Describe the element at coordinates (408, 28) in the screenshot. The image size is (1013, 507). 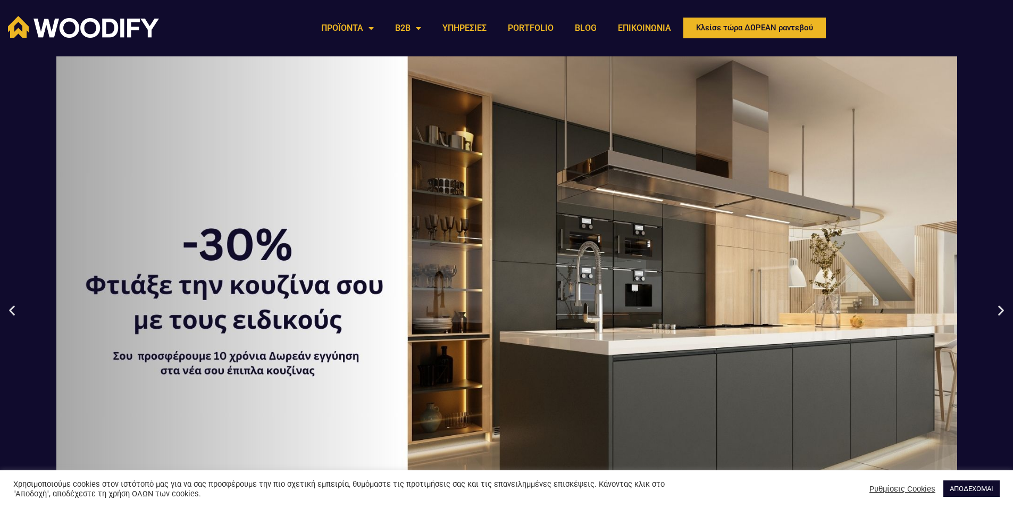
I see `a: B2B` at that location.